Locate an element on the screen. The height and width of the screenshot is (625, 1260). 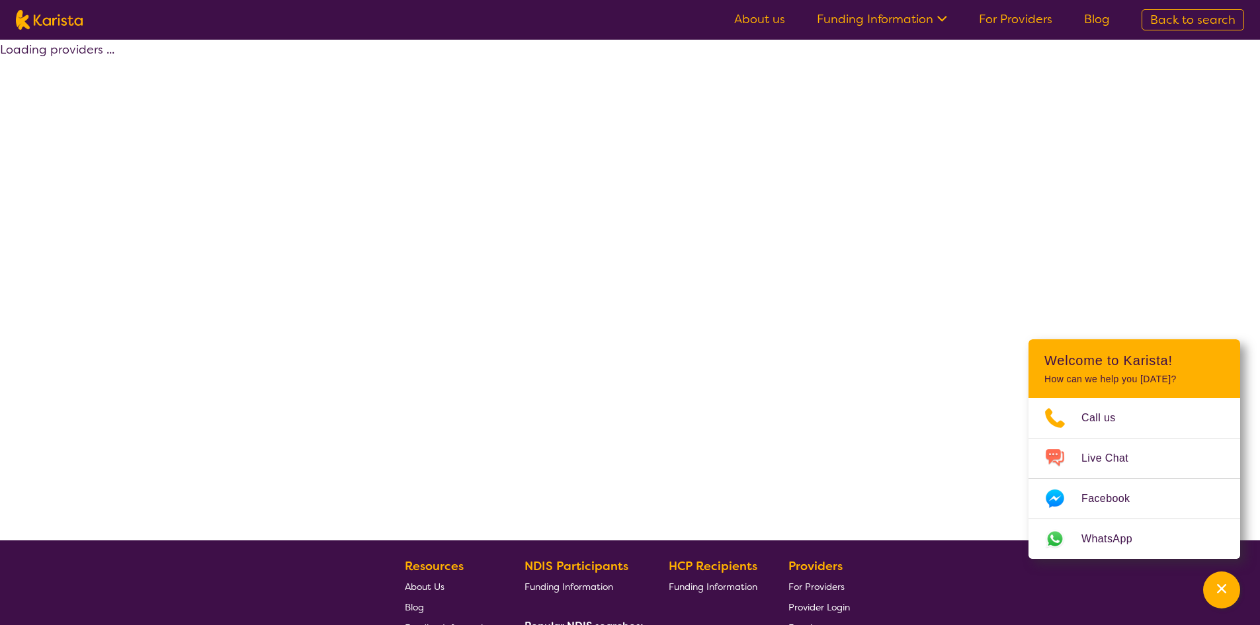
ul: Choose channel is located at coordinates (1135, 478).